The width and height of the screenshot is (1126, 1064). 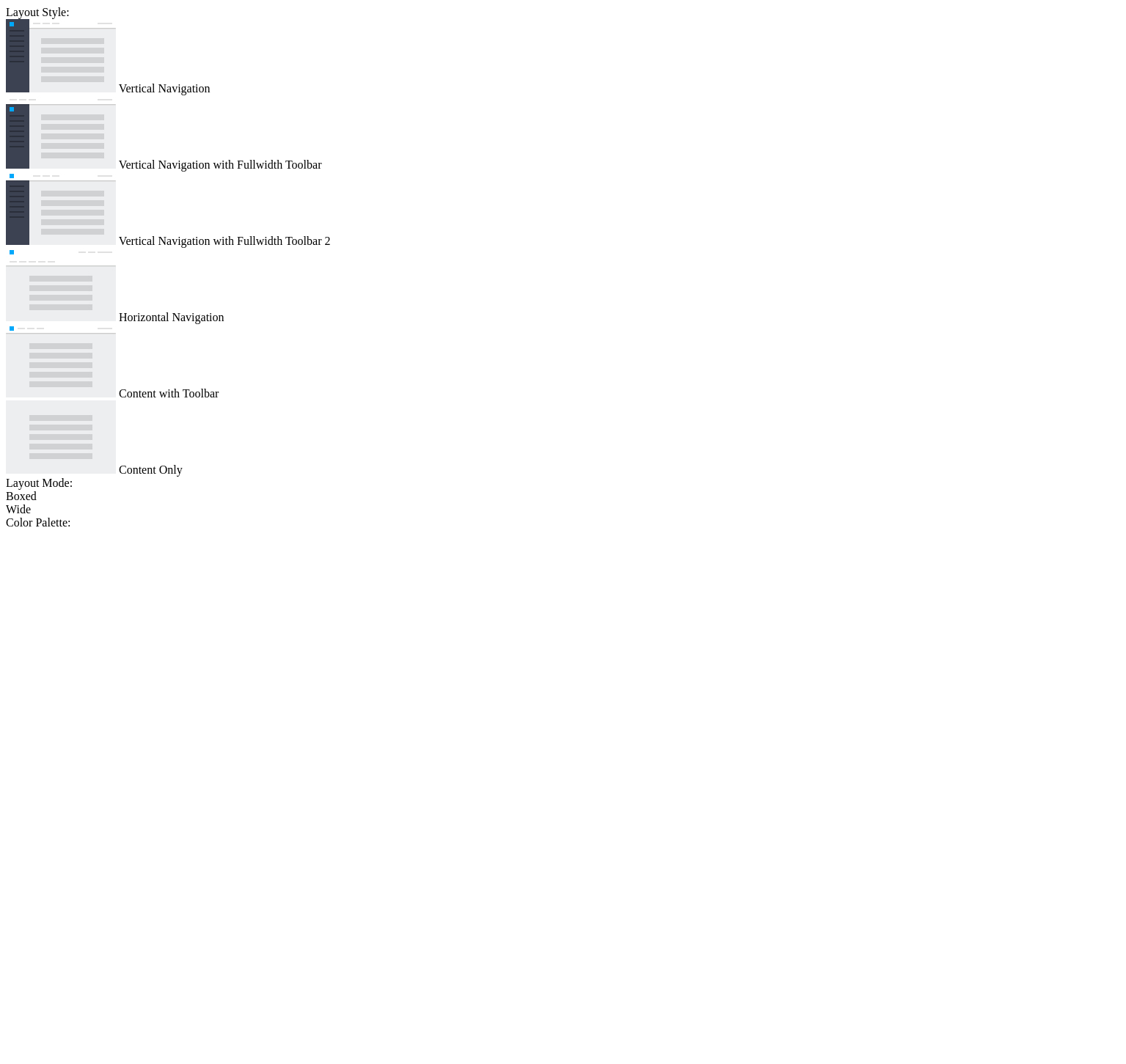 What do you see at coordinates (61, 361) in the screenshot?
I see `img: content-with-toolbar.jpg` at bounding box center [61, 361].